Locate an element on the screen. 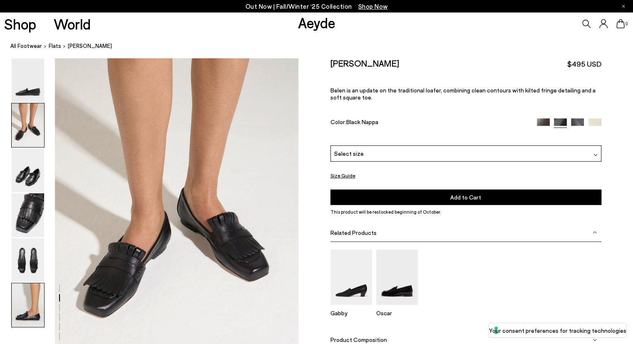  span: Select size is located at coordinates (349, 153).